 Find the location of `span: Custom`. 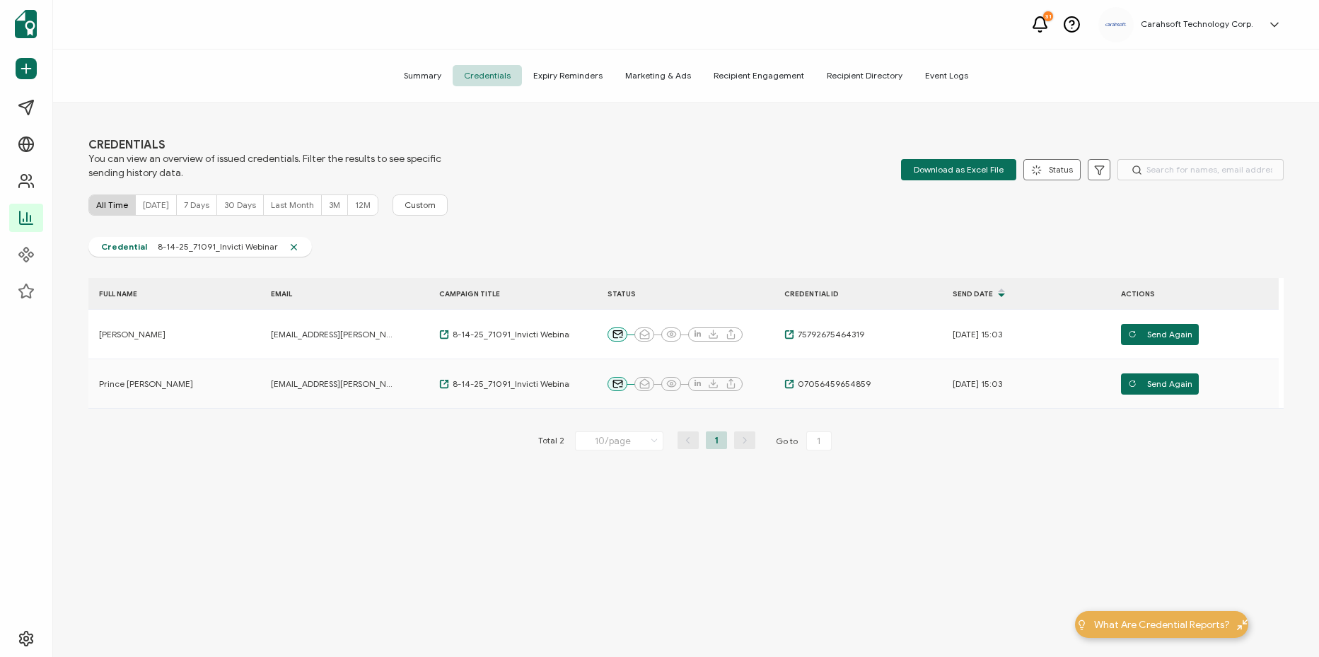

span: Custom is located at coordinates (420, 205).